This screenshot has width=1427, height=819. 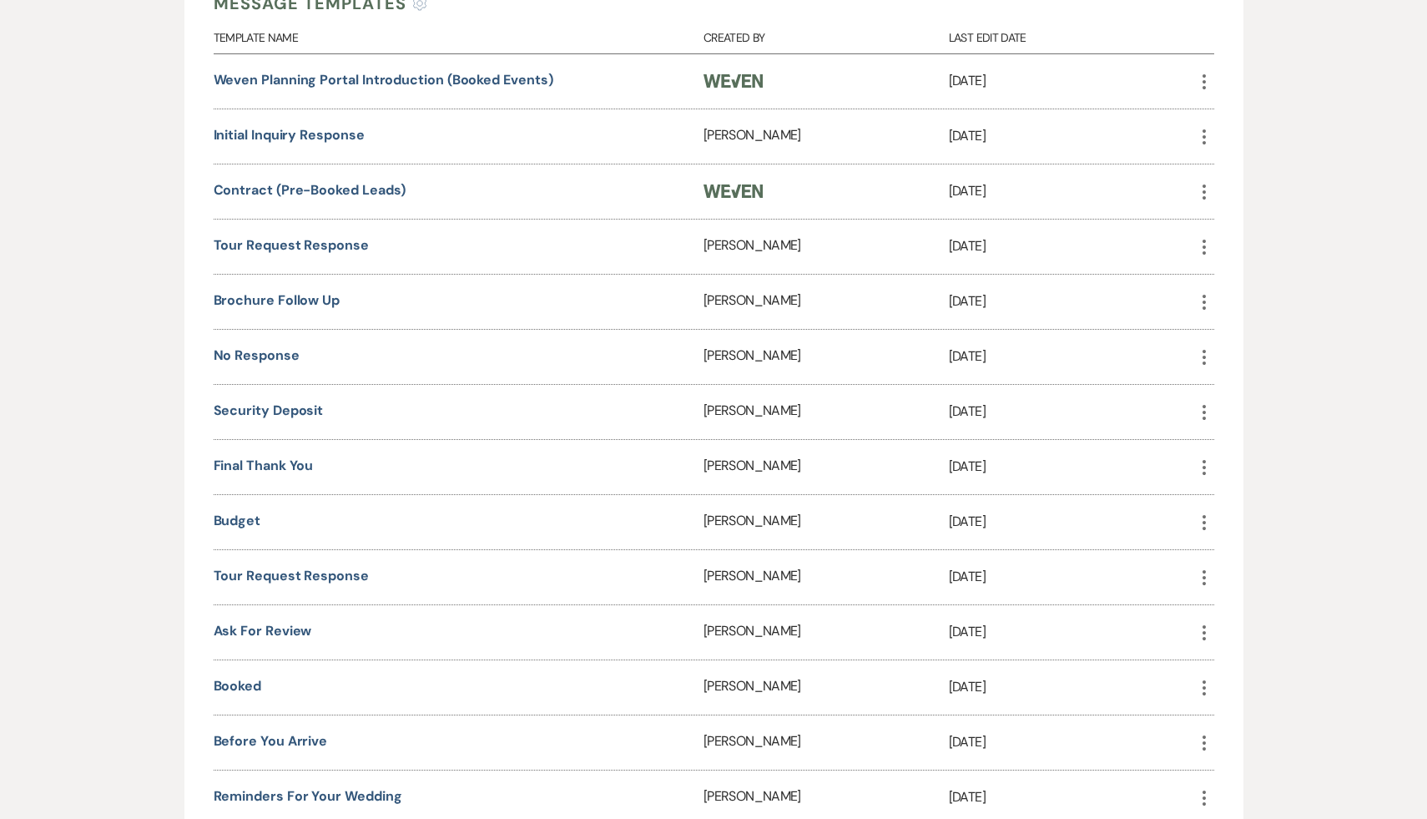 I want to click on a: Before You Arrive, so click(x=270, y=740).